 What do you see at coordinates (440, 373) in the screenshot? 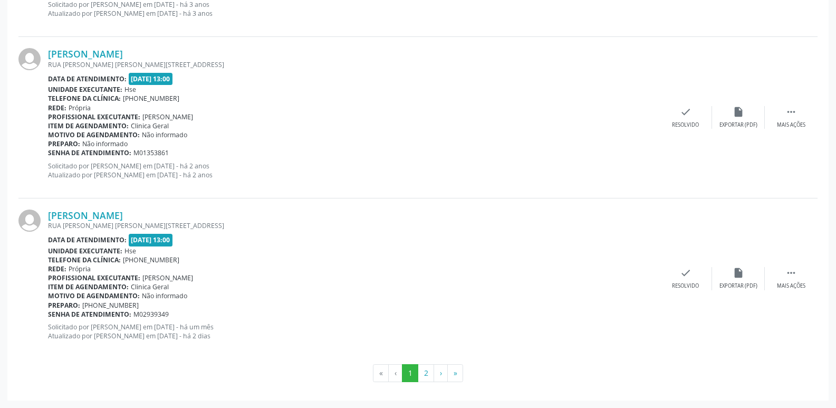
I see `button: Go to next page` at bounding box center [440, 373].